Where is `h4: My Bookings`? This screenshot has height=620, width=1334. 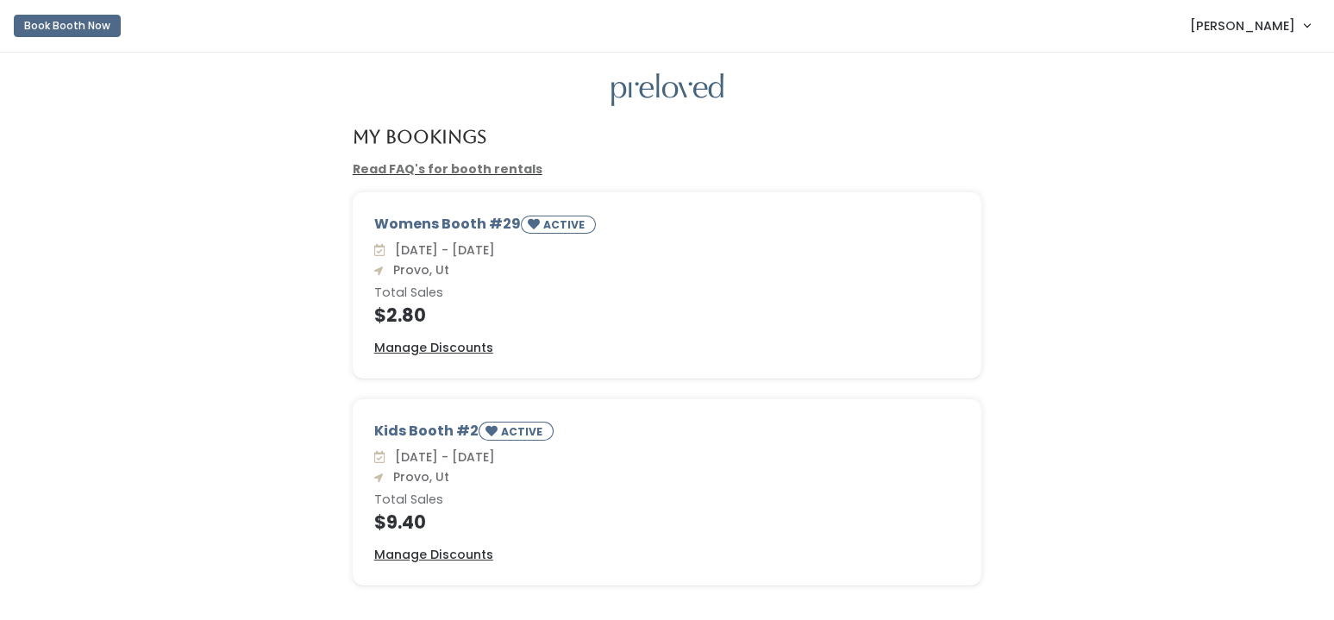 h4: My Bookings is located at coordinates (419, 136).